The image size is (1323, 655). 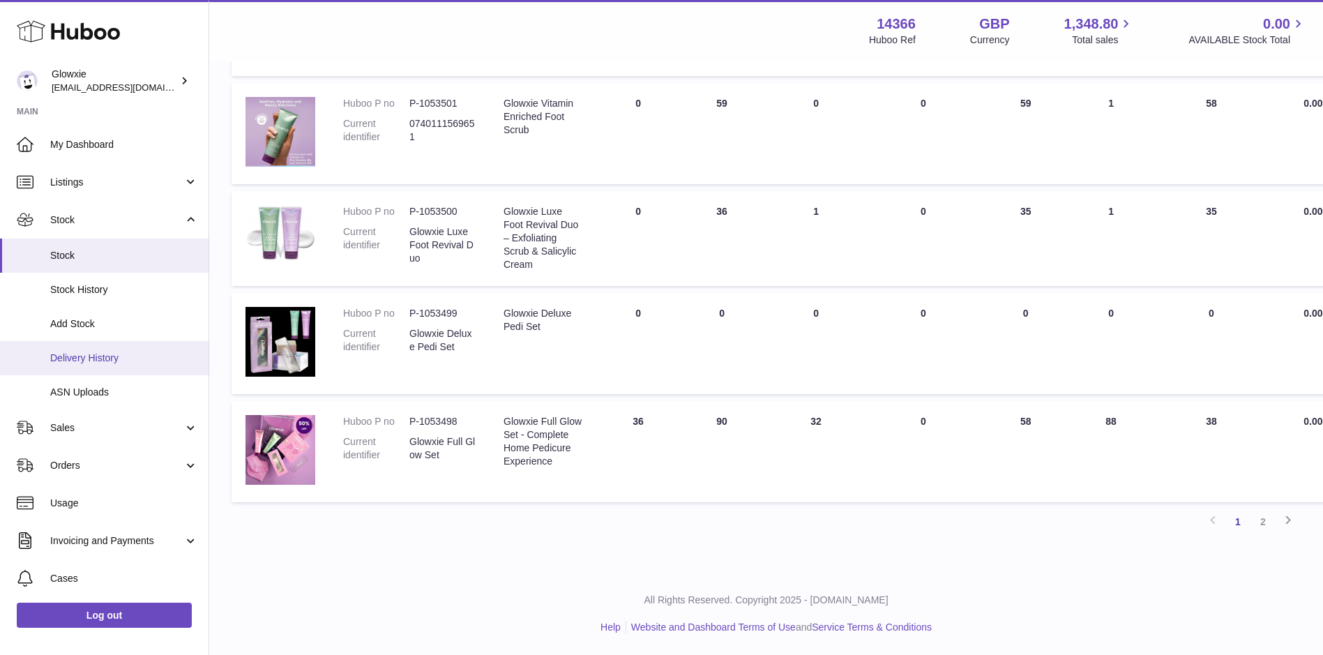 I want to click on div: Glowxie Deluxe Pedi Set, so click(x=543, y=320).